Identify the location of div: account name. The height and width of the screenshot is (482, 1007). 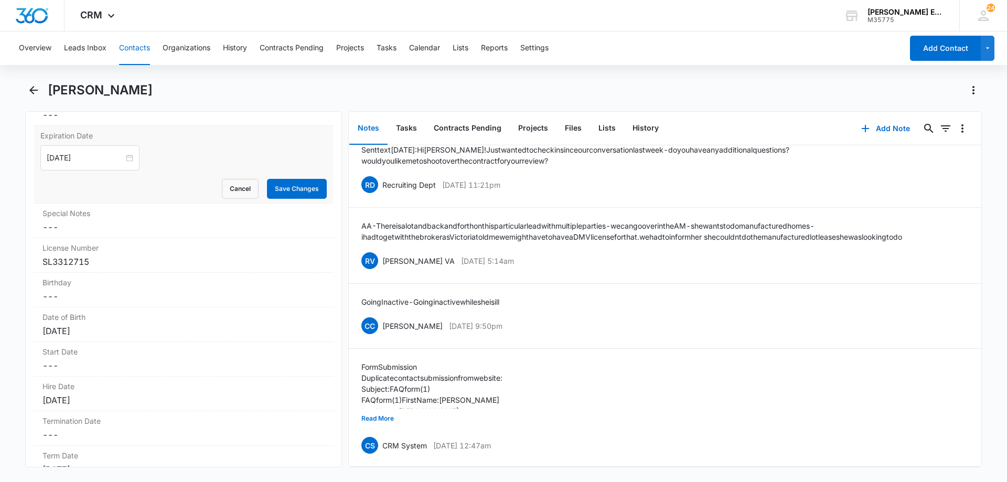
(905, 12).